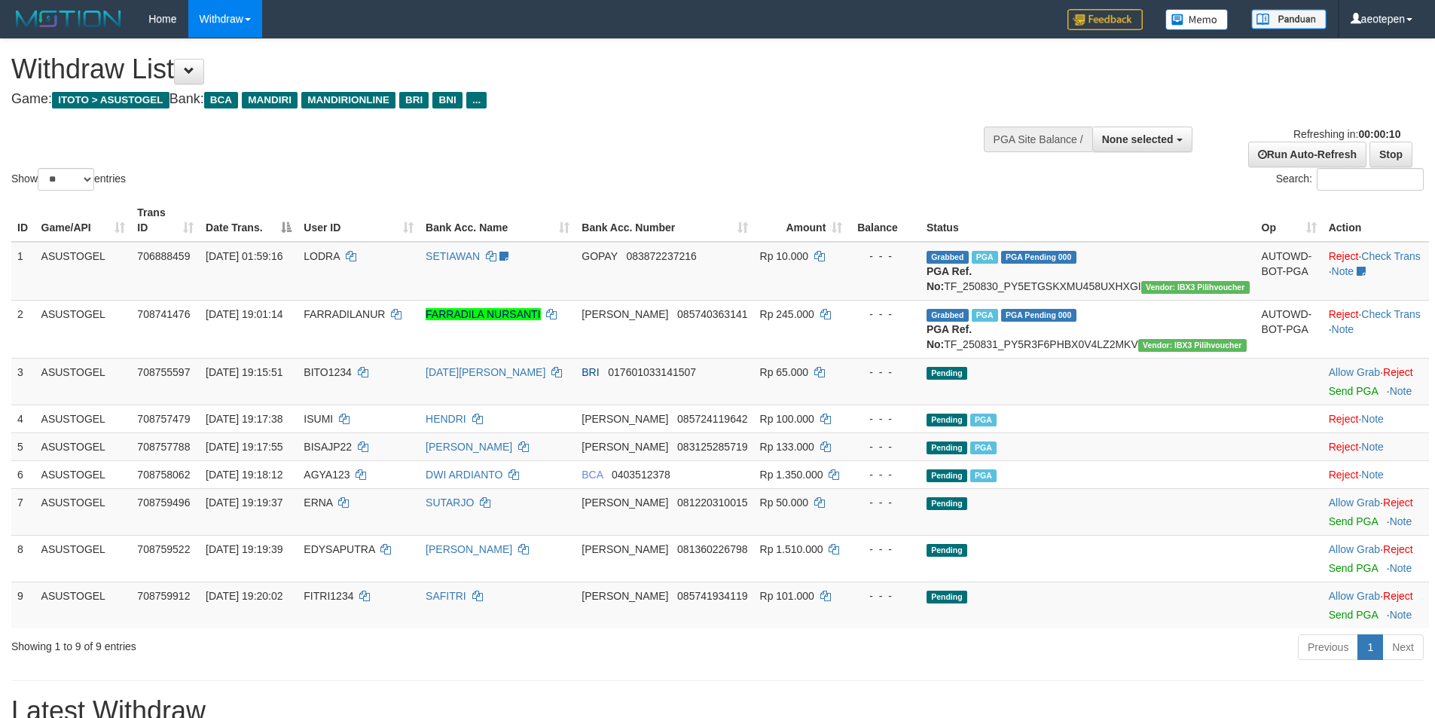 This screenshot has height=718, width=1435. What do you see at coordinates (497, 220) in the screenshot?
I see `th: Bank Acc. Name: activate to sort column ascending` at bounding box center [497, 220].